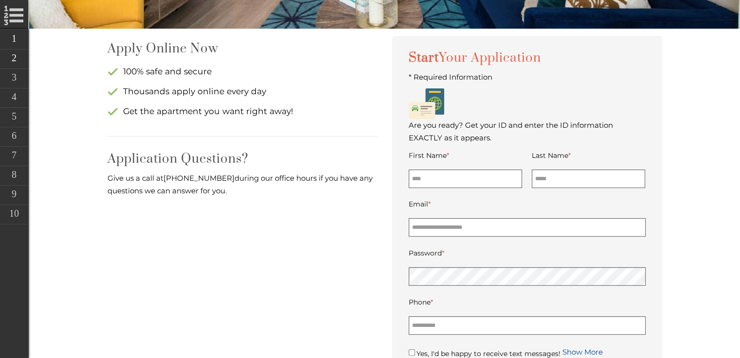  I want to click on img: Passport, so click(426, 104).